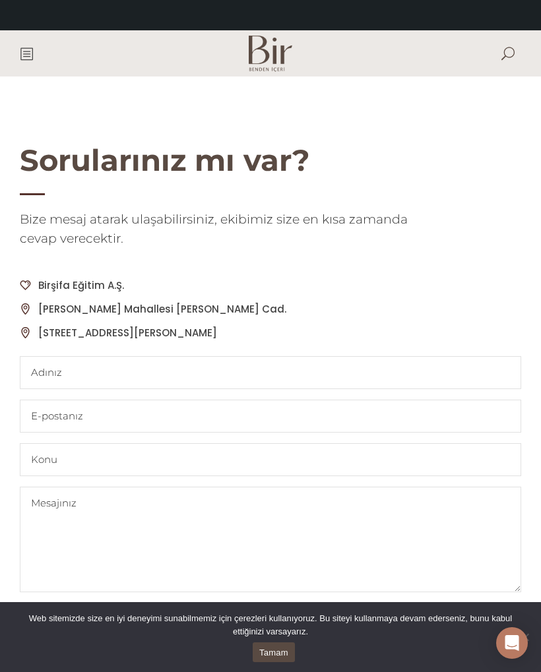 This screenshot has width=541, height=672. Describe the element at coordinates (274, 653) in the screenshot. I see `a: Tamam` at that location.